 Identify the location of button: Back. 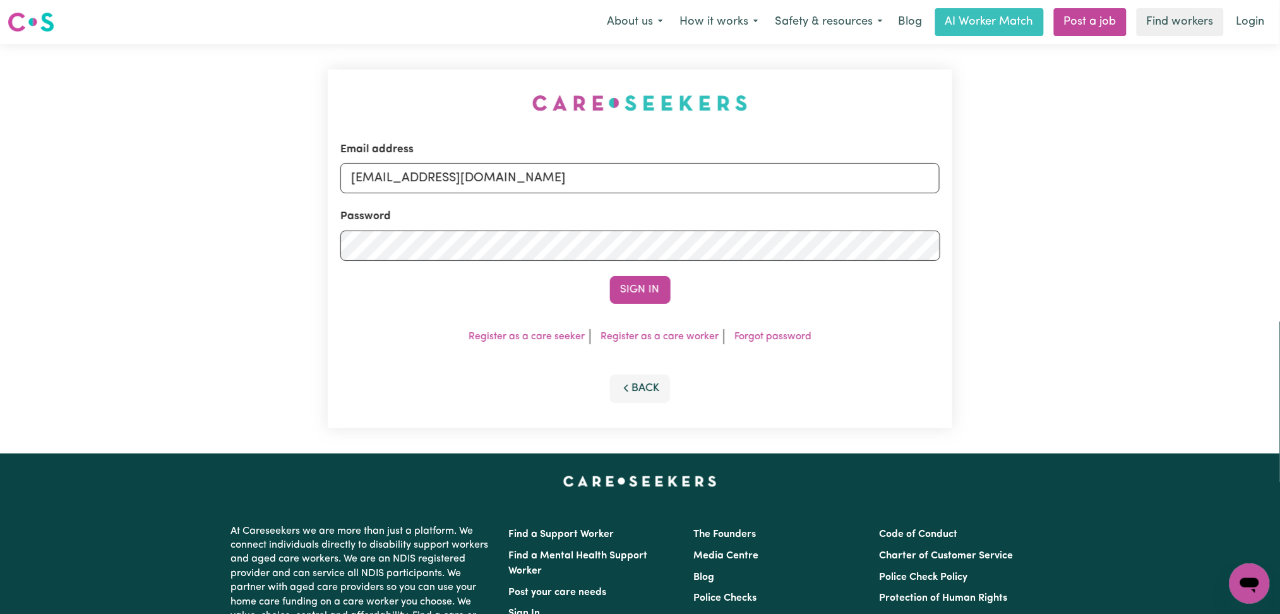
(641, 388).